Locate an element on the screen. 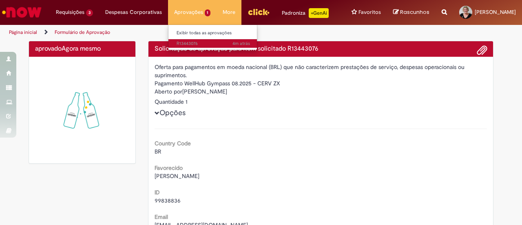 Image resolution: width=522 pixels, height=225 pixels. span: Despesas Corporativas is located at coordinates (133, 12).